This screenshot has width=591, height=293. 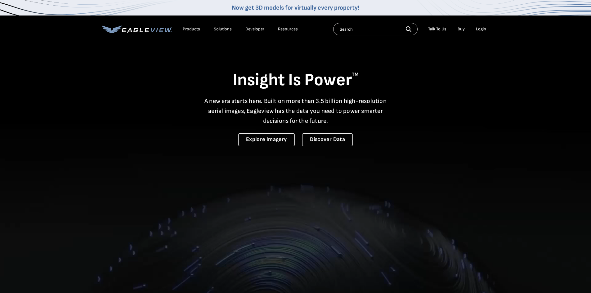 I want to click on h1: Insight Is Power, so click(x=296, y=80).